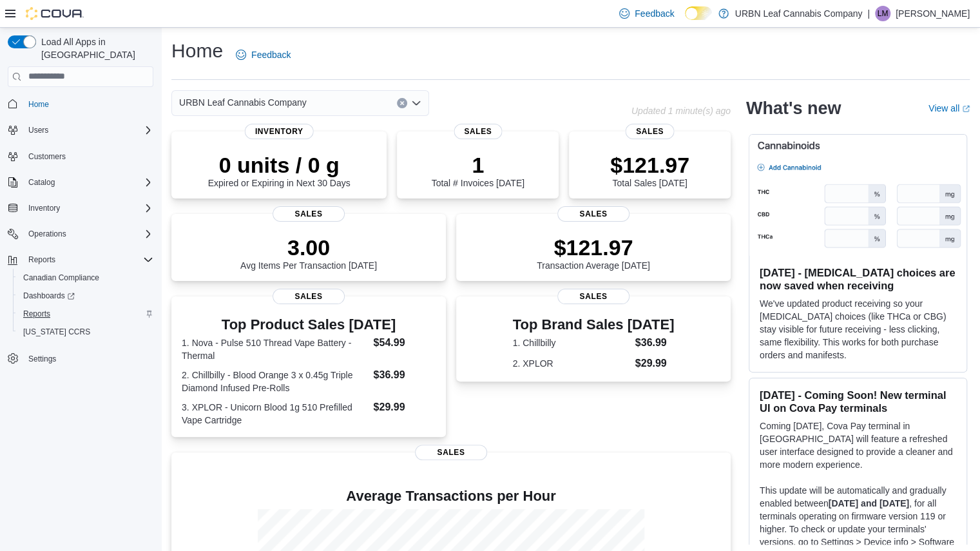 This screenshot has width=980, height=551. I want to click on button: Clear input, so click(402, 103).